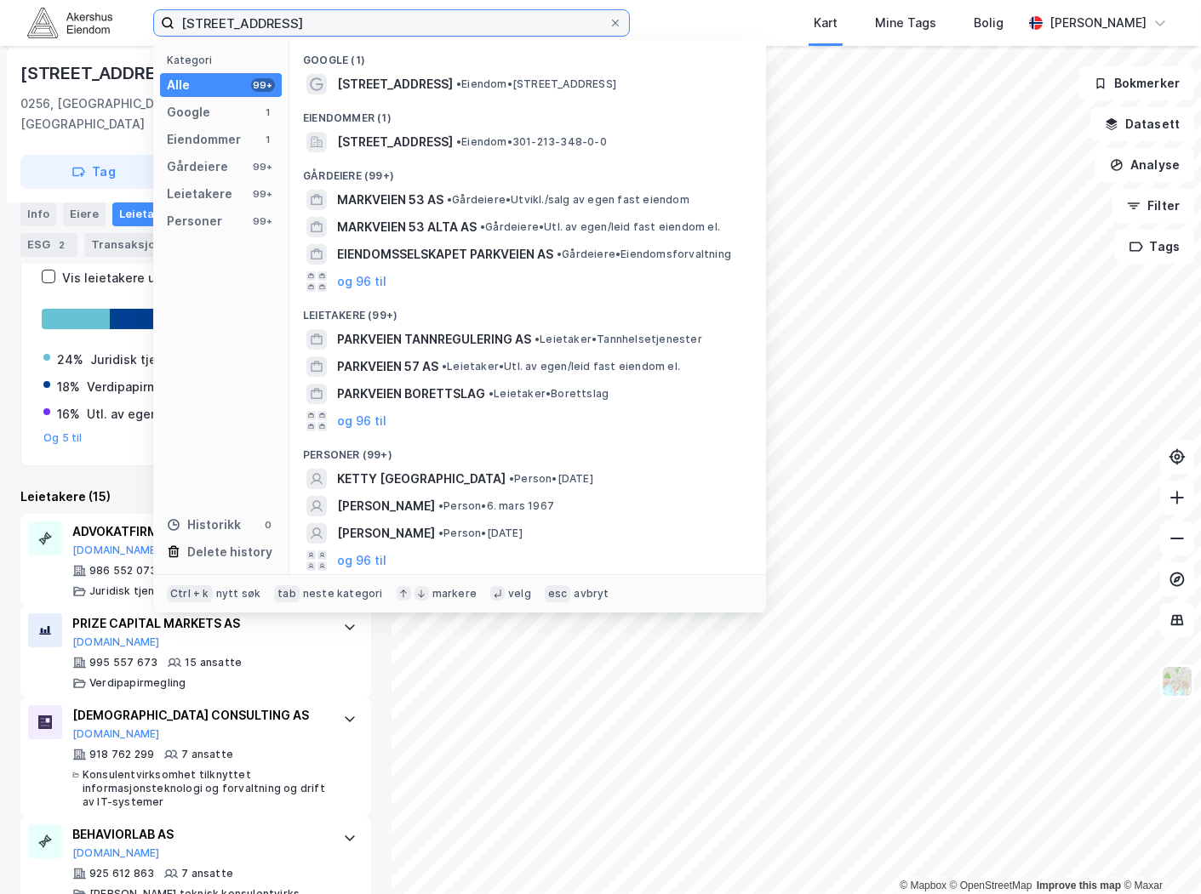 This screenshot has width=1201, height=894. What do you see at coordinates (287, 594) in the screenshot?
I see `div: tab` at bounding box center [287, 594].